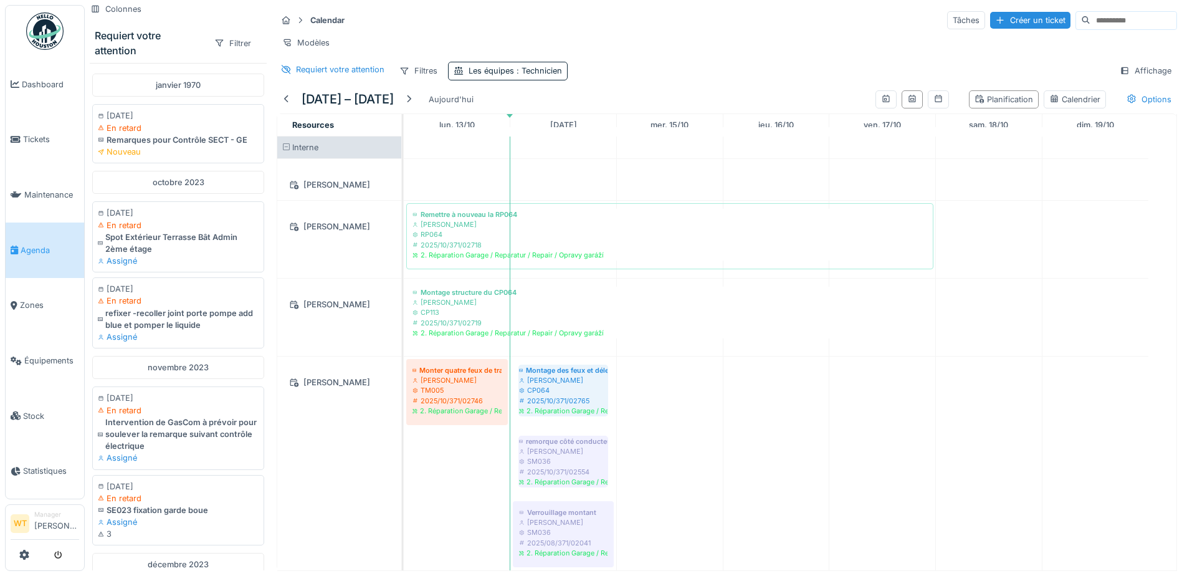 This screenshot has width=1182, height=576. What do you see at coordinates (305, 147) in the screenshot?
I see `span: Interne` at bounding box center [305, 147].